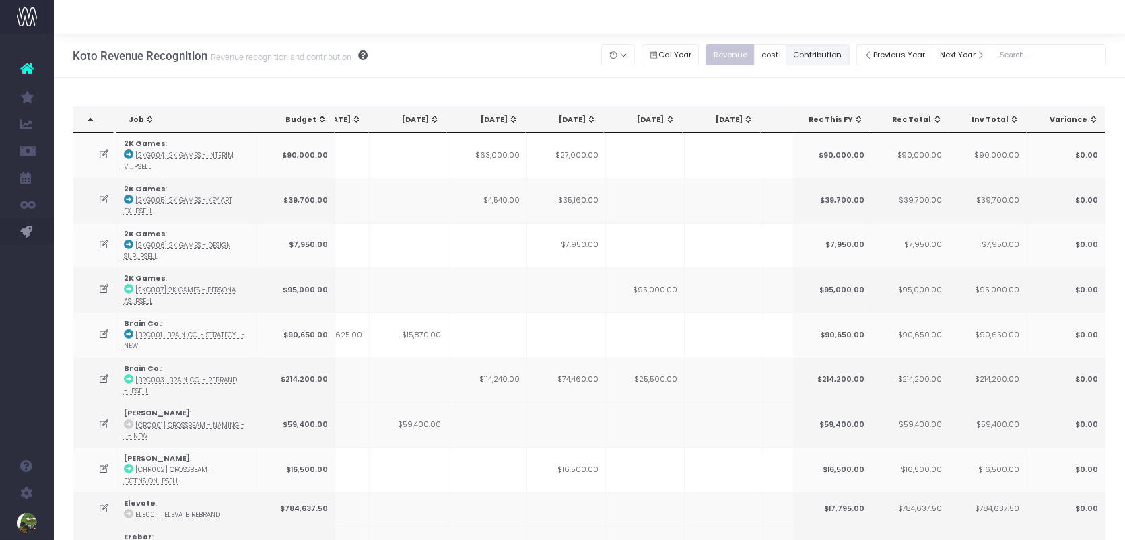  I want to click on input: Search..., so click(1049, 55).